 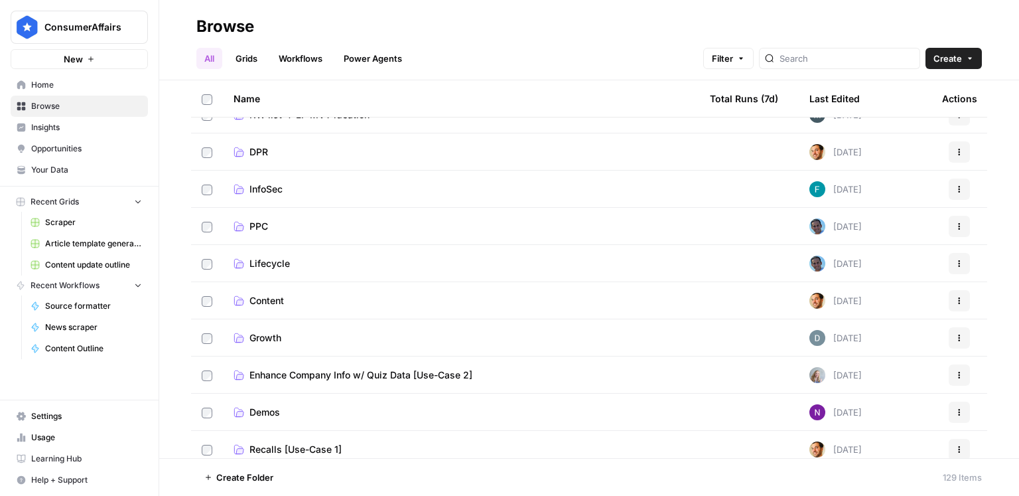 What do you see at coordinates (79, 27) in the screenshot?
I see `button: Workspace: ConsumerAffairs` at bounding box center [79, 27].